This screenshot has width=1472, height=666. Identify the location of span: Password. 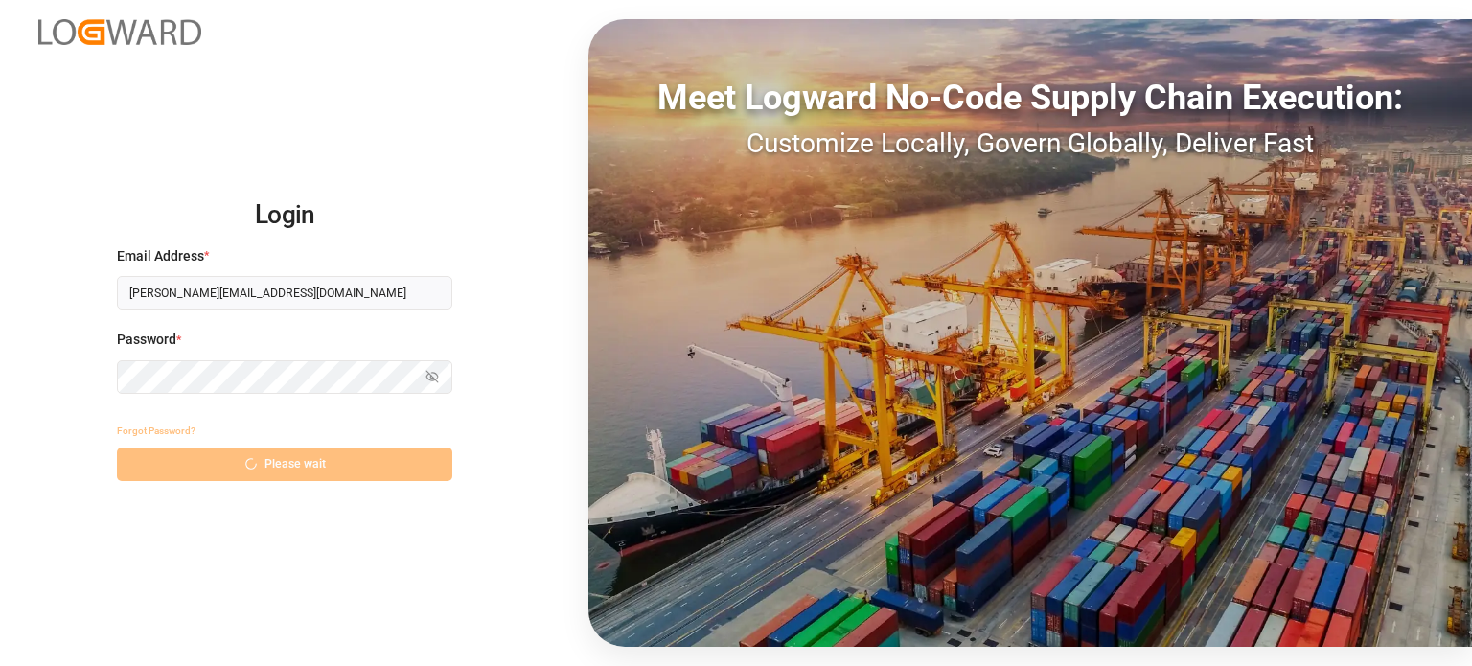
(147, 339).